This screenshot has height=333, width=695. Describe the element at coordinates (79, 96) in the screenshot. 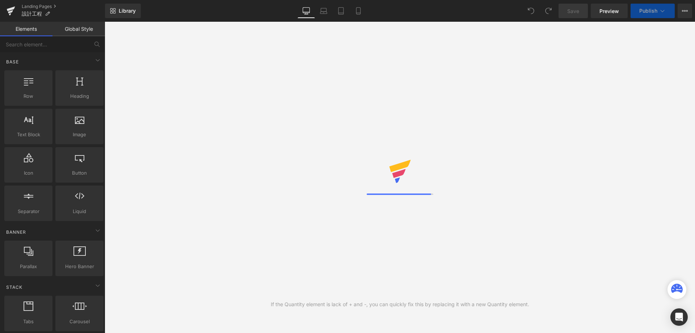

I see `span: Heading` at that location.